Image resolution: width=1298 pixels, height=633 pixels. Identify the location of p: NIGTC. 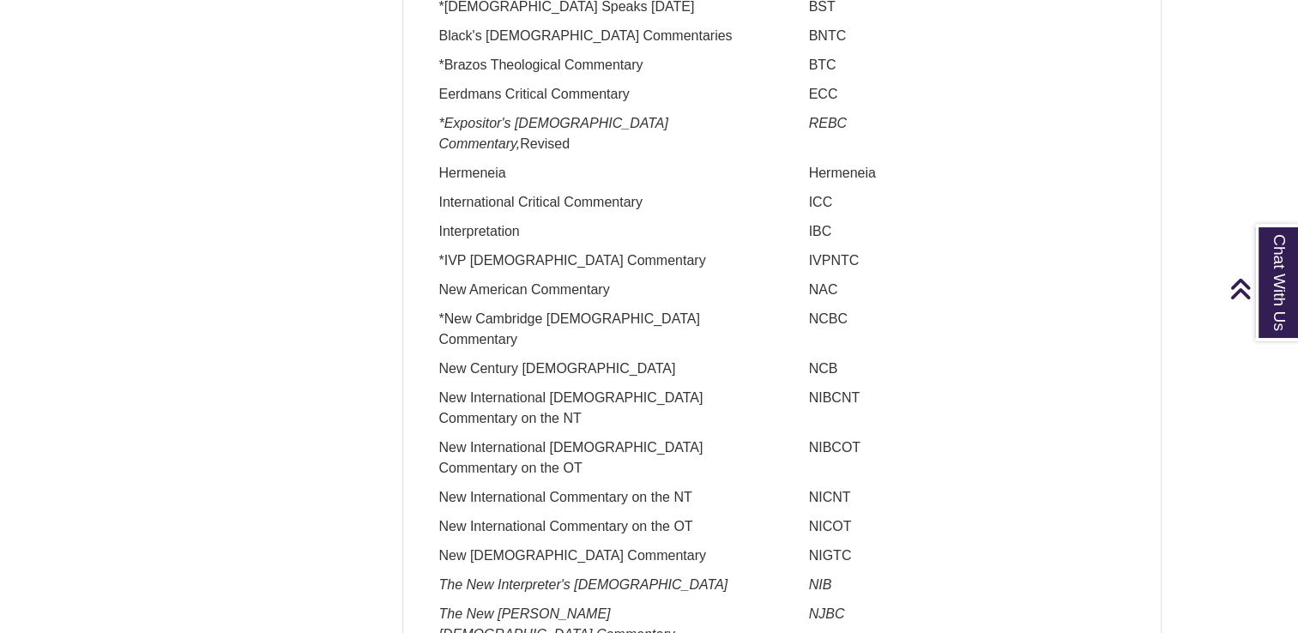
(967, 556).